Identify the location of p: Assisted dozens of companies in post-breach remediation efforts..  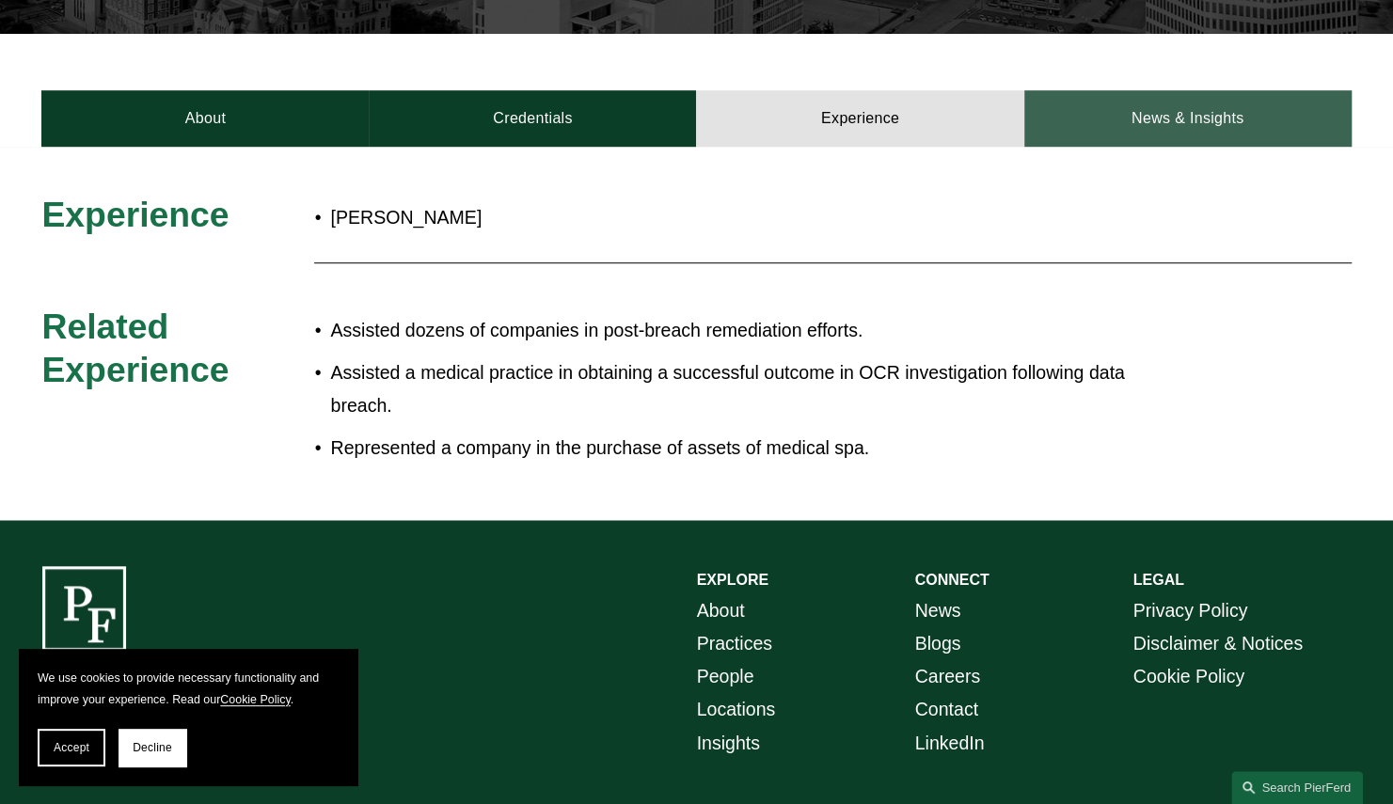
(758, 330).